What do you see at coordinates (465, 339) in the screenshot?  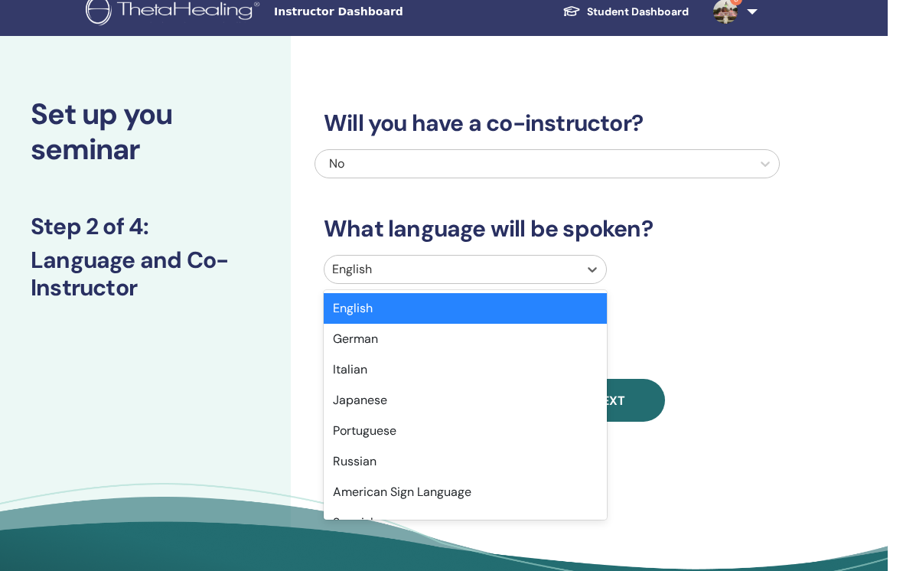 I see `div: German` at bounding box center [465, 339].